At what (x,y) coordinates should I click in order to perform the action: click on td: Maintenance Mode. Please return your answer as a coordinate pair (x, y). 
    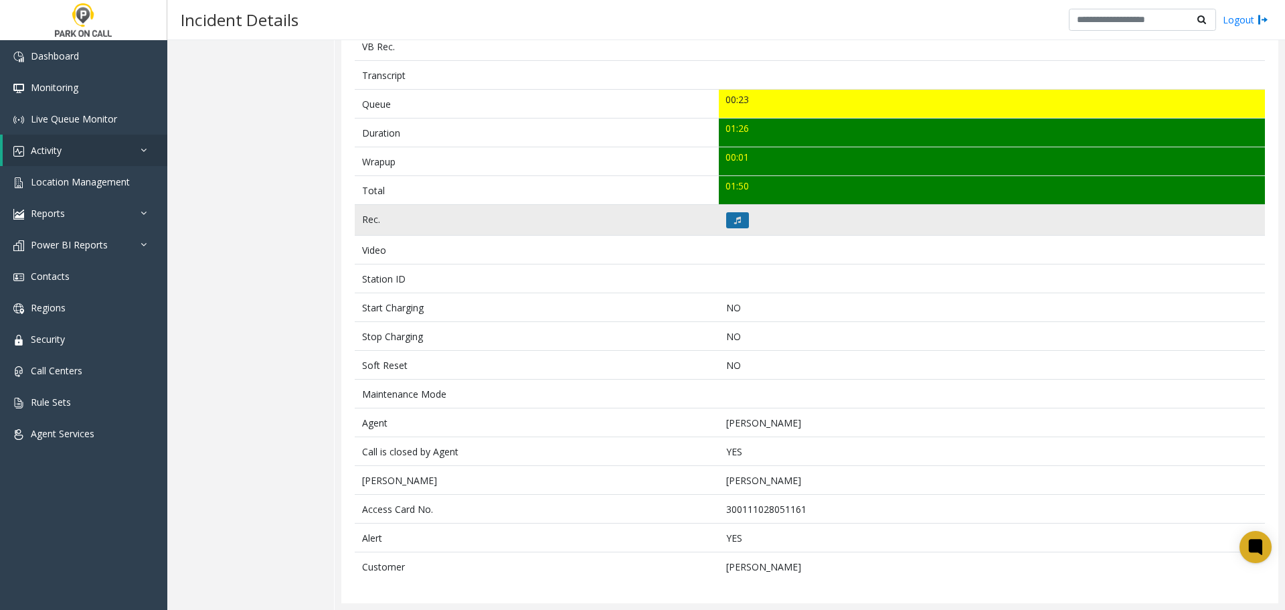
    Looking at the image, I should click on (537, 393).